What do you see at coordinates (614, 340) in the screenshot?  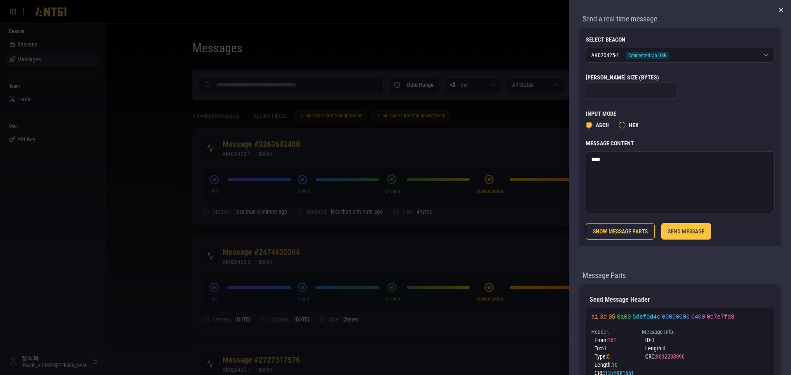 I see `div: From:` at bounding box center [614, 340].